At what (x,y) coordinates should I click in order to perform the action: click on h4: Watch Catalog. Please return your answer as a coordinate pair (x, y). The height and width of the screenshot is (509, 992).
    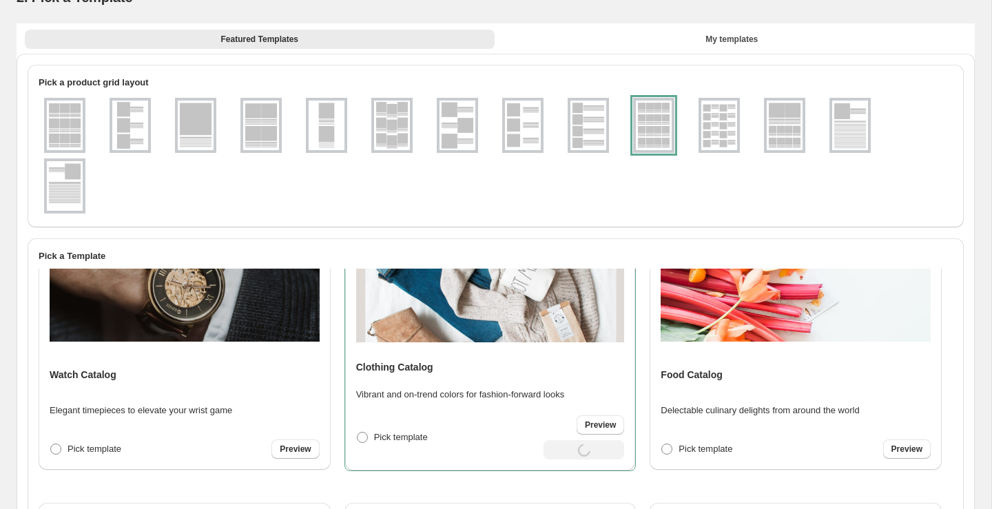
    Looking at the image, I should click on (83, 375).